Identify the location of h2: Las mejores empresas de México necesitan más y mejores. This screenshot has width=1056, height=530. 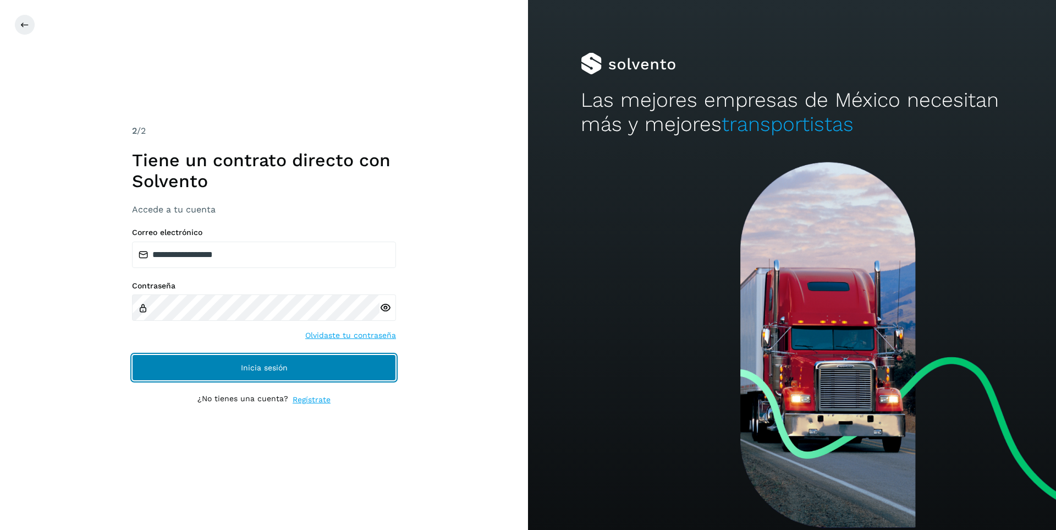
(792, 112).